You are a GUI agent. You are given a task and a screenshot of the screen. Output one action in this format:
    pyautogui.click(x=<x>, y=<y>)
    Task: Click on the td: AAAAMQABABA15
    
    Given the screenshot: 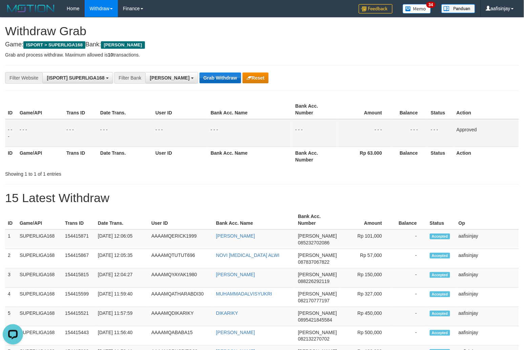 What is the action you would take?
    pyautogui.click(x=181, y=336)
    